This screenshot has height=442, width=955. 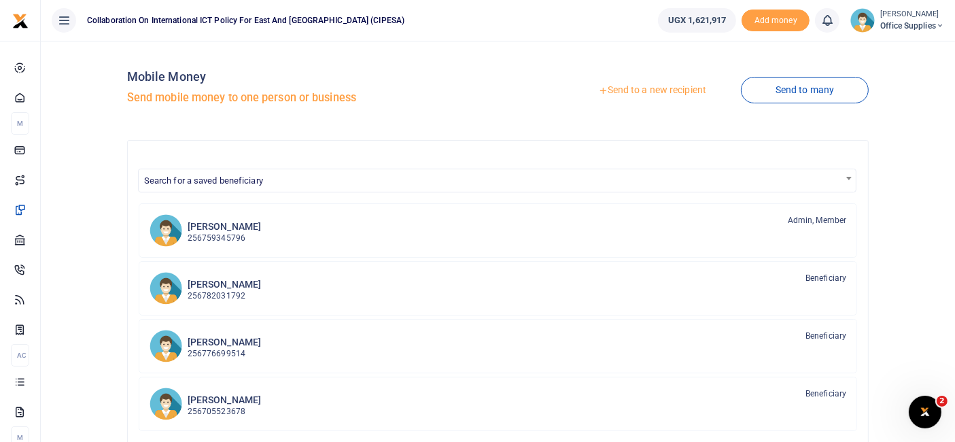 What do you see at coordinates (697, 20) in the screenshot?
I see `span: UGX 1,621,917` at bounding box center [697, 20].